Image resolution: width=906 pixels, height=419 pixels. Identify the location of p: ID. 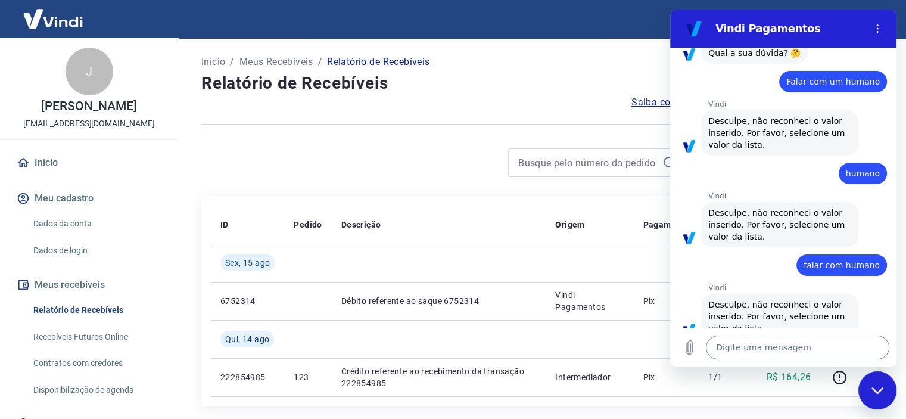
(224, 224).